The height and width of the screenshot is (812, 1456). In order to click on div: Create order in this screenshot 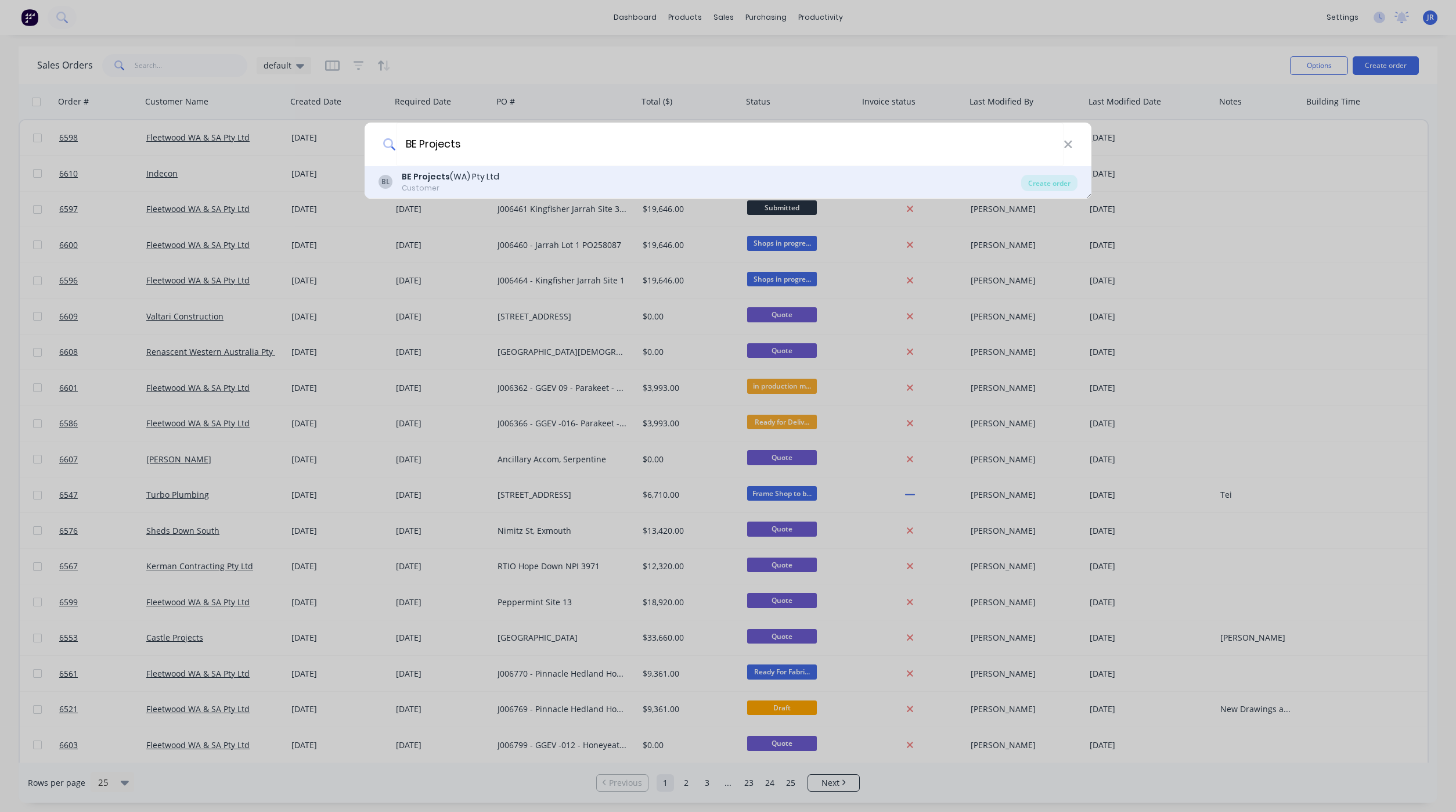, I will do `click(1049, 183)`.